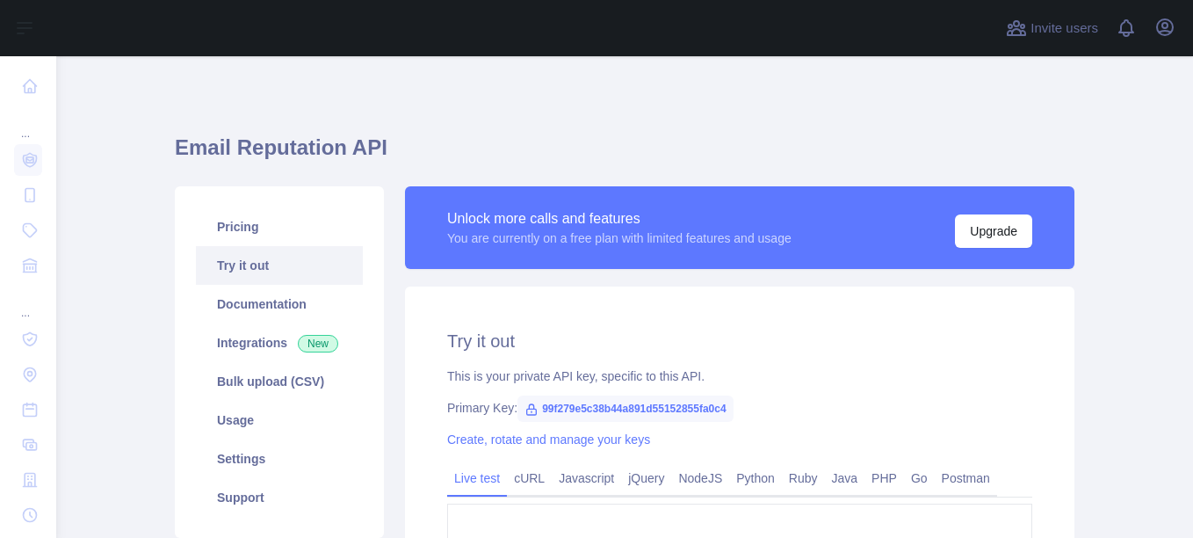 The width and height of the screenshot is (1193, 538). Describe the element at coordinates (279, 304) in the screenshot. I see `a: Documentation` at that location.